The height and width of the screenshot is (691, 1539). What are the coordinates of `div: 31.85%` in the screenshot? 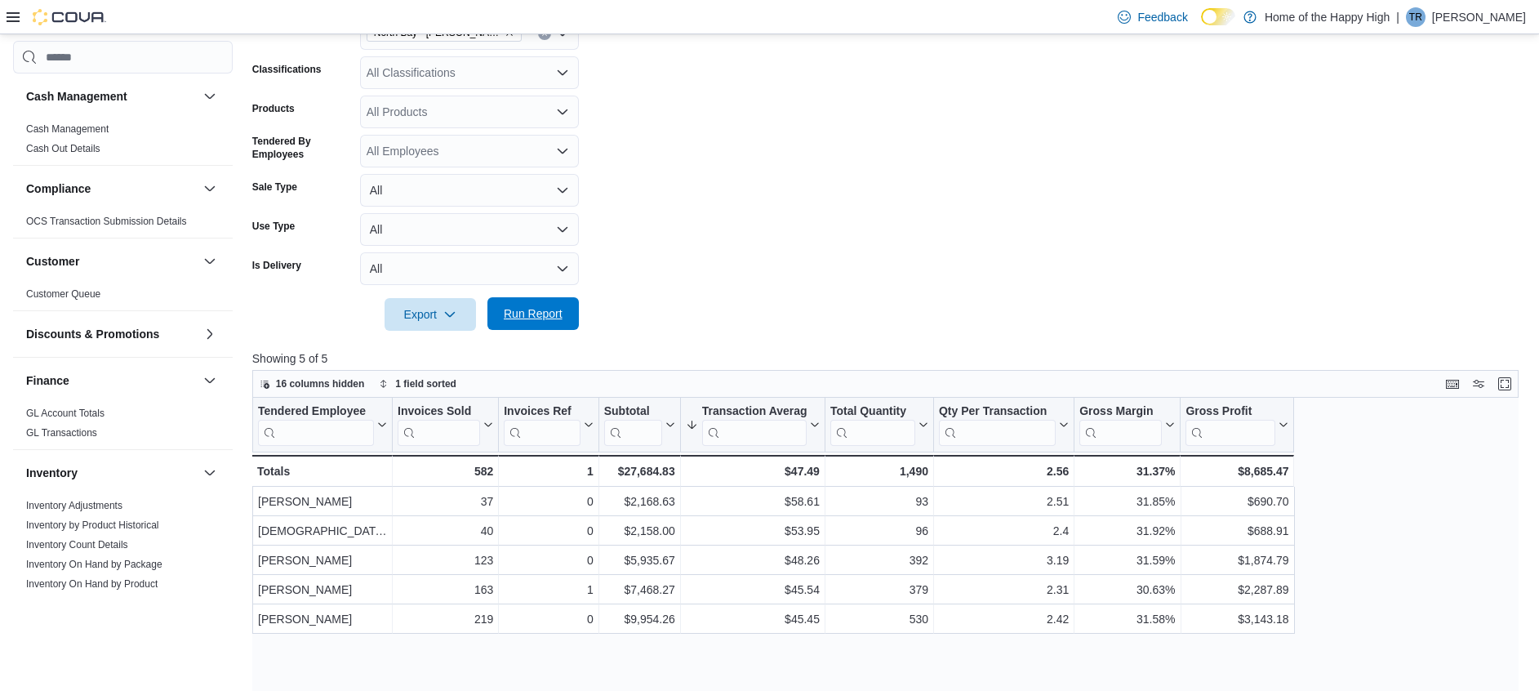 It's located at (1127, 501).